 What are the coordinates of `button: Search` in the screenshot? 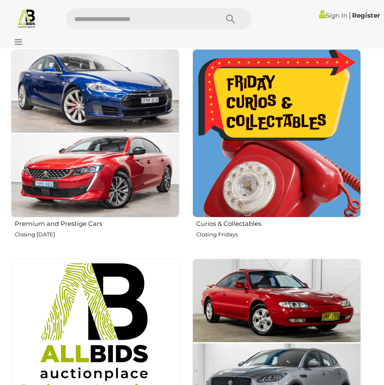 It's located at (231, 19).